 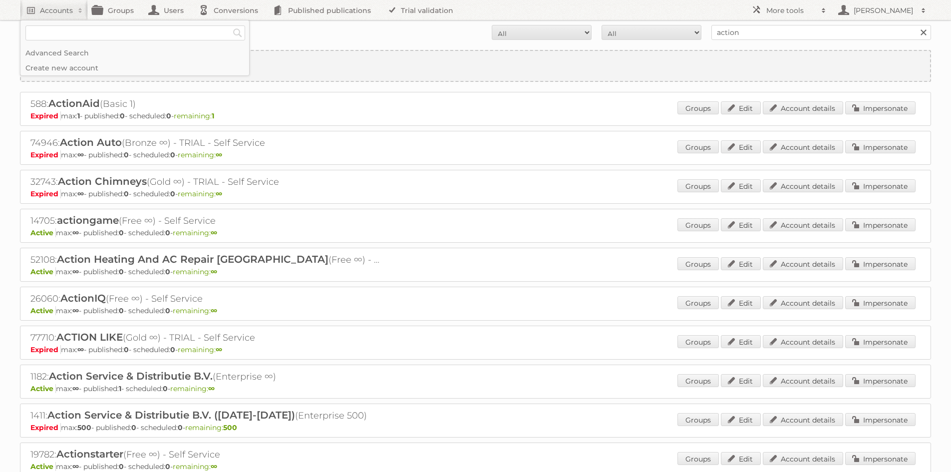 What do you see at coordinates (88, 220) in the screenshot?
I see `span: actiongame` at bounding box center [88, 220].